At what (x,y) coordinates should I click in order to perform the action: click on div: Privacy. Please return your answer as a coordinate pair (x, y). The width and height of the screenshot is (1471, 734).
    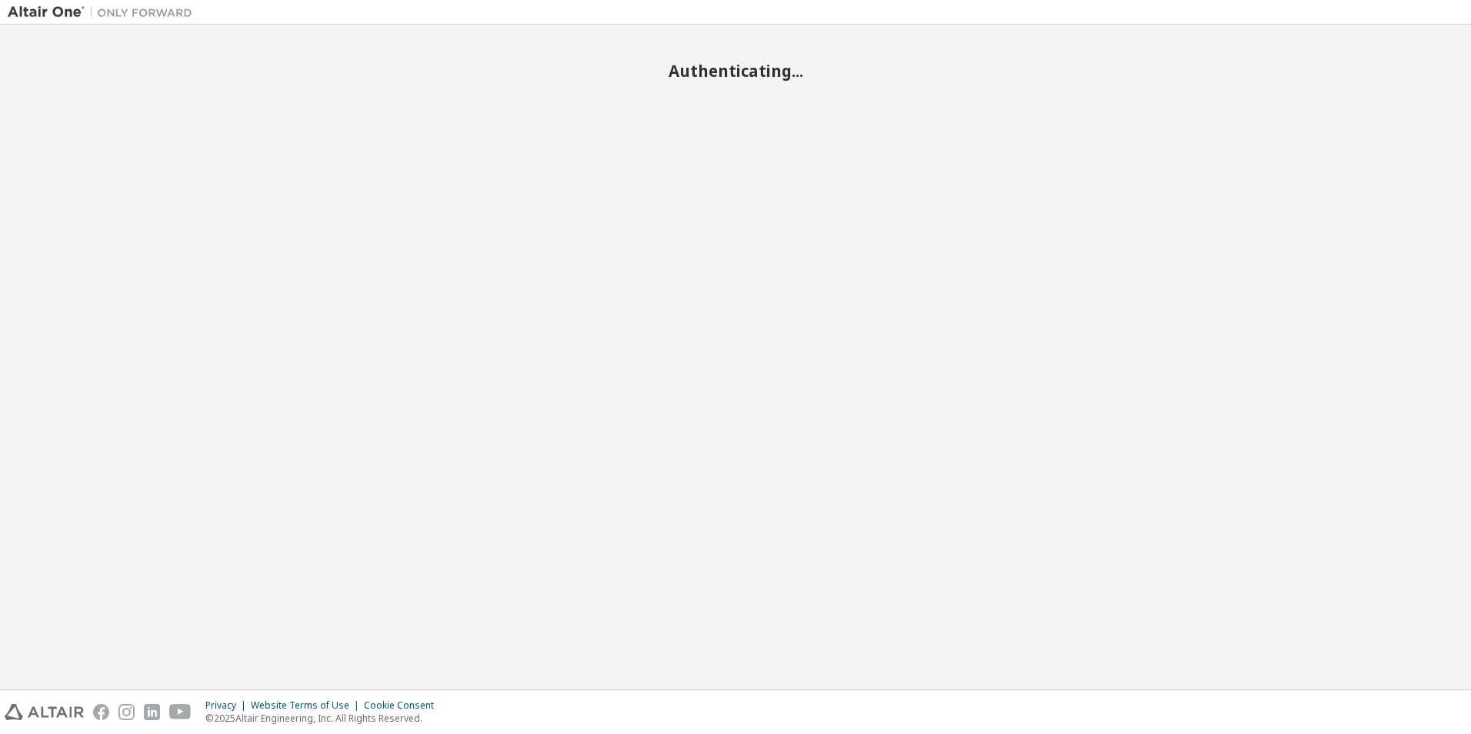
    Looking at the image, I should click on (228, 705).